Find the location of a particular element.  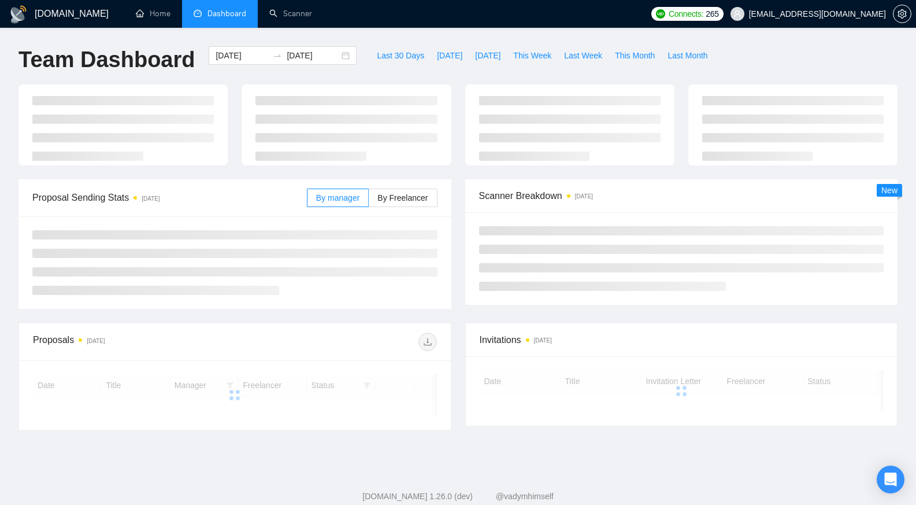

span: Last Week is located at coordinates (583, 56).